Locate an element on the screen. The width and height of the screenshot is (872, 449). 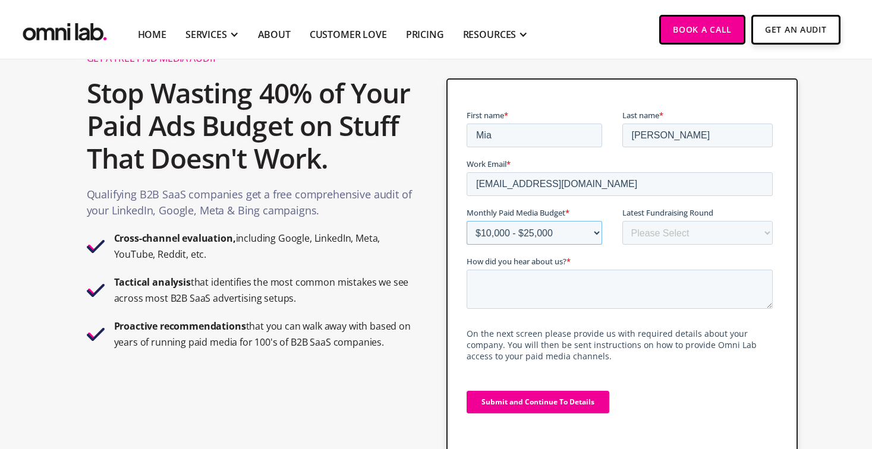
h2: Stop Wasting 40% of Your Paid Ads Budget on Stuff That Doesn't Work. is located at coordinates (250, 126).